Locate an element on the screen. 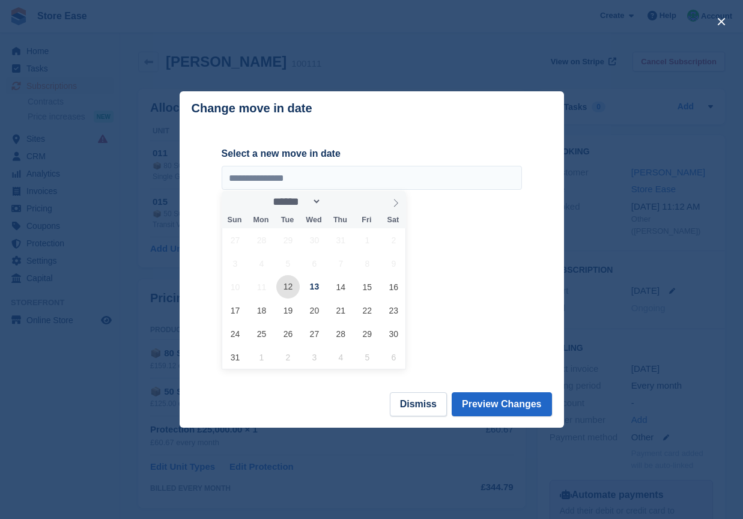 The height and width of the screenshot is (519, 743). select: Month is located at coordinates (295, 201).